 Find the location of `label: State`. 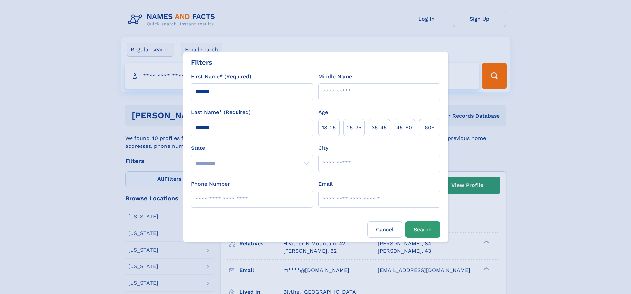

label: State is located at coordinates (252, 148).